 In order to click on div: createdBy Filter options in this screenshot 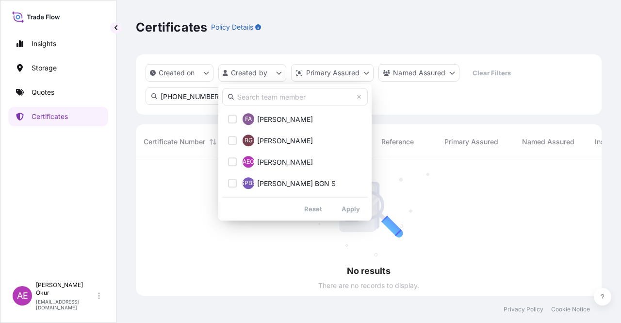, I will do `click(295, 152)`.